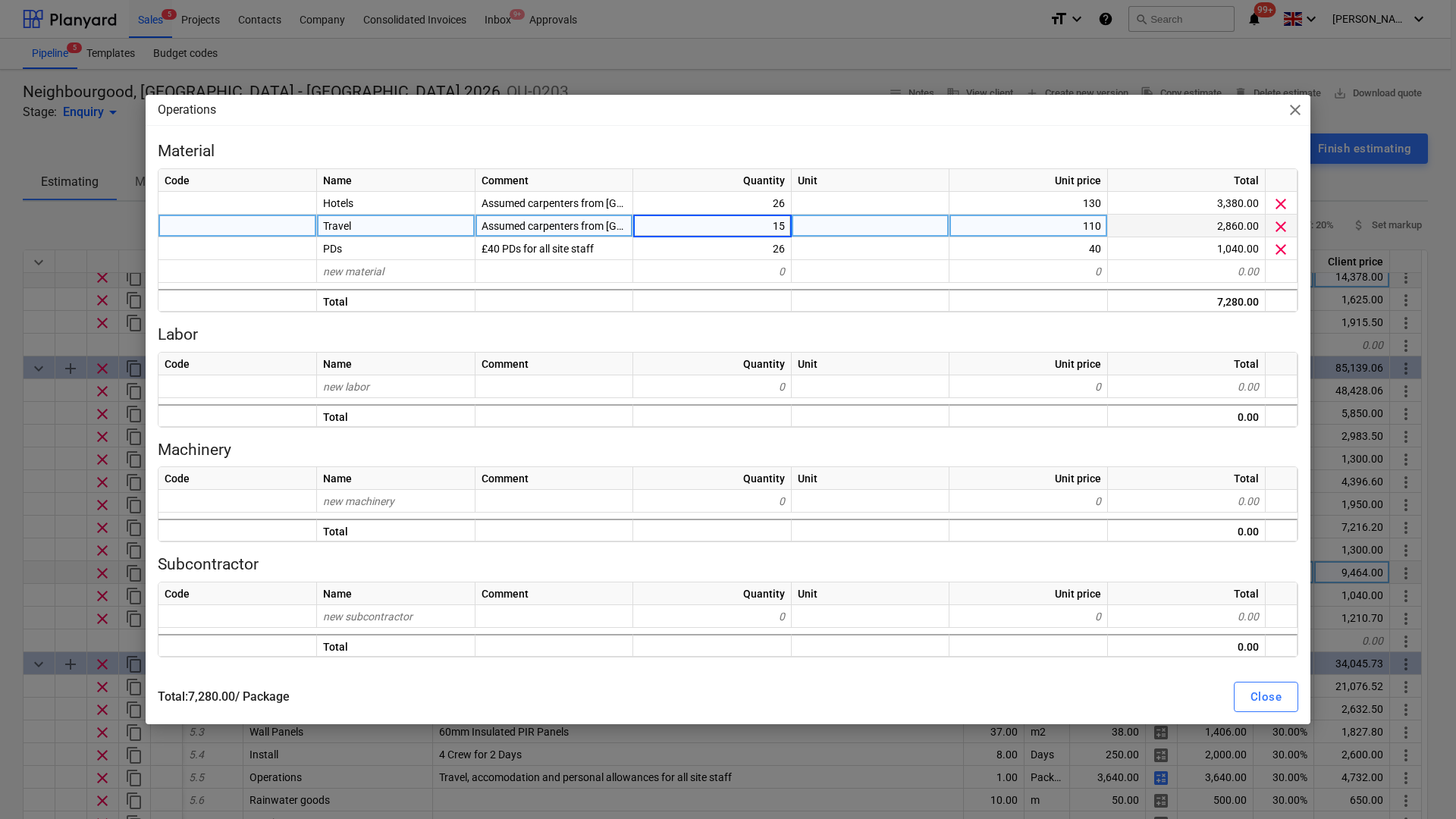 The height and width of the screenshot is (819, 1456). I want to click on div: 130, so click(1028, 203).